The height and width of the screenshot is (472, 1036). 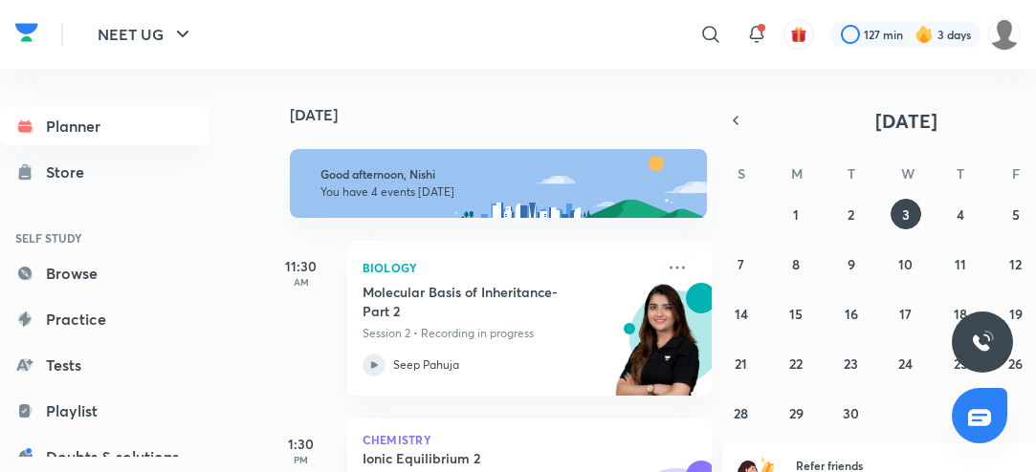 I want to click on button: September 8, 2025, so click(x=796, y=264).